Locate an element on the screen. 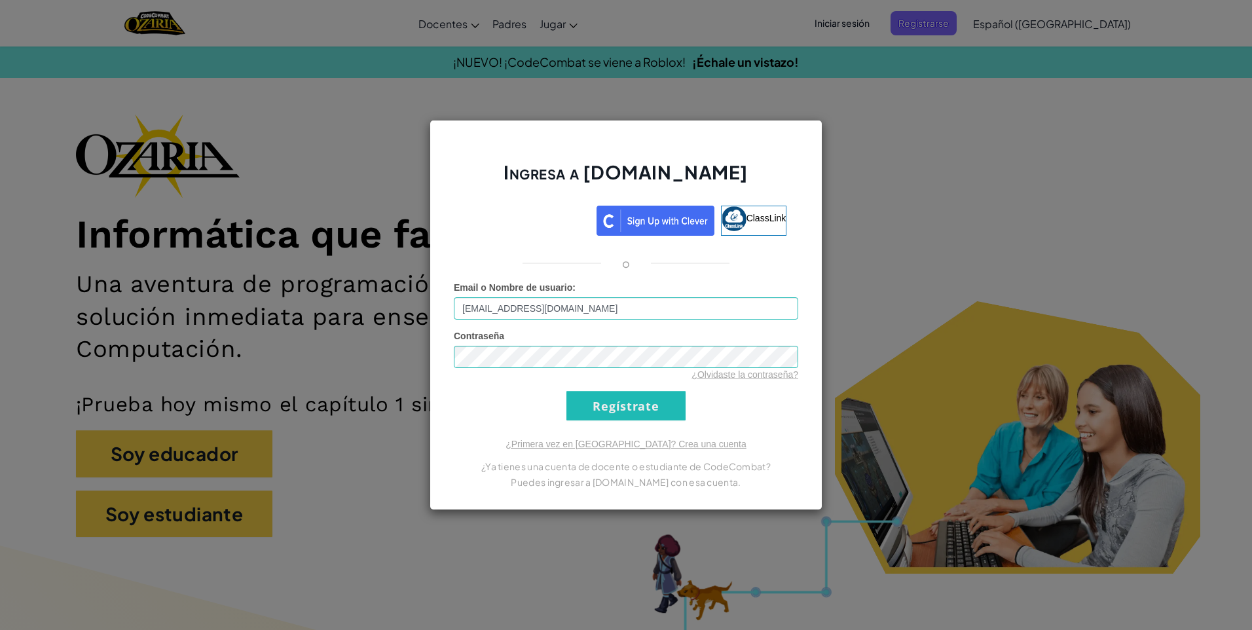 The image size is (1252, 630). span: ClassLink is located at coordinates (766, 218).